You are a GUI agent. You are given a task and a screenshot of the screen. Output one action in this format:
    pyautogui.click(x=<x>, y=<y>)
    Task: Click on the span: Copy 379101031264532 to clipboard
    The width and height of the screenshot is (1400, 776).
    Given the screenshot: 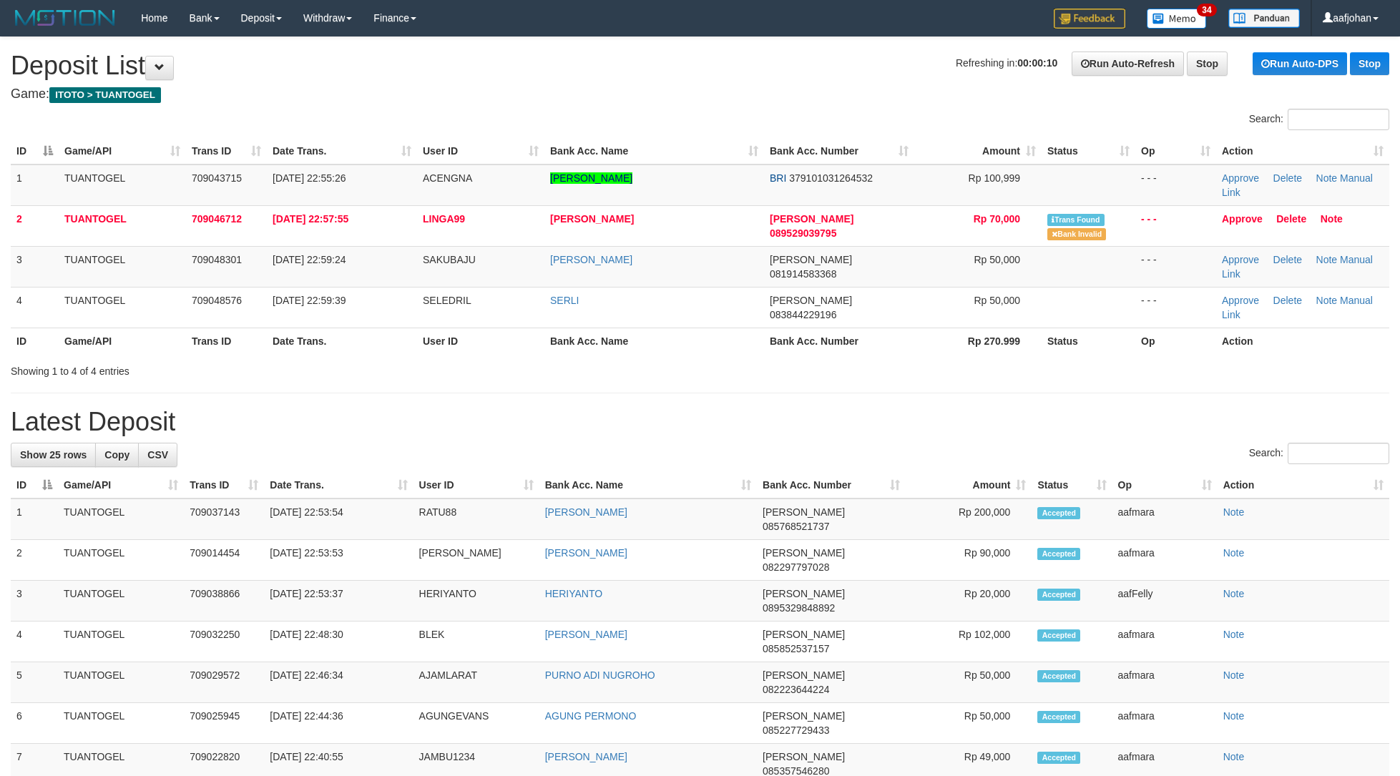 What is the action you would take?
    pyautogui.click(x=830, y=178)
    